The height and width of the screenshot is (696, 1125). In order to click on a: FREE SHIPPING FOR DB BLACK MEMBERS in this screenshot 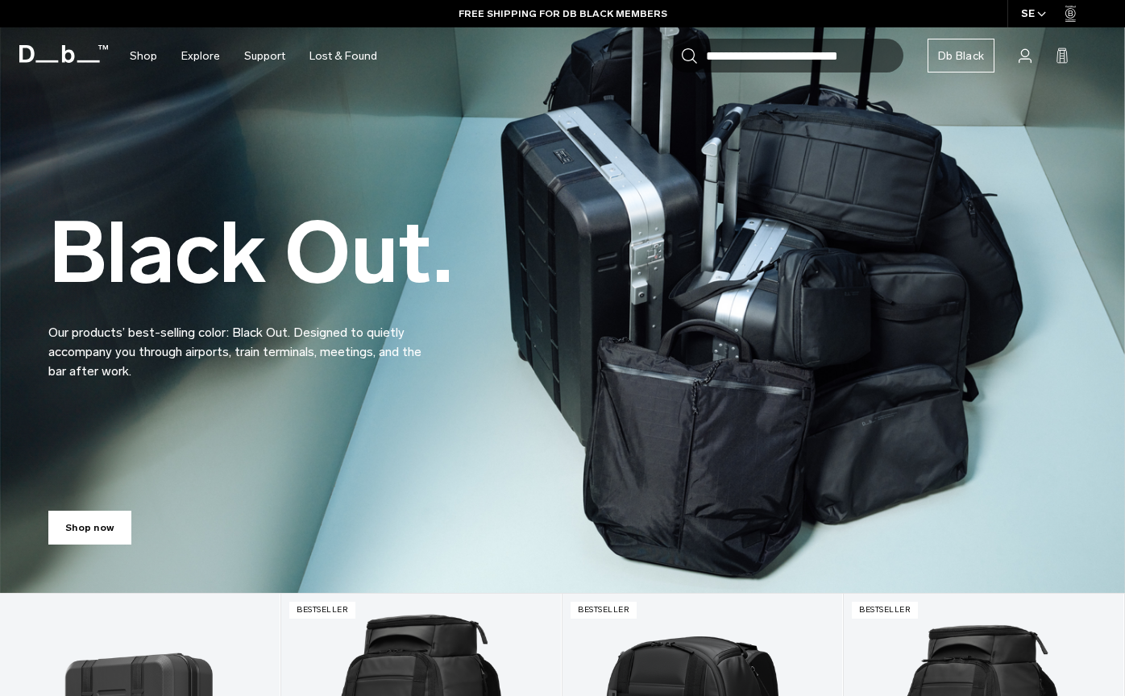, I will do `click(563, 14)`.